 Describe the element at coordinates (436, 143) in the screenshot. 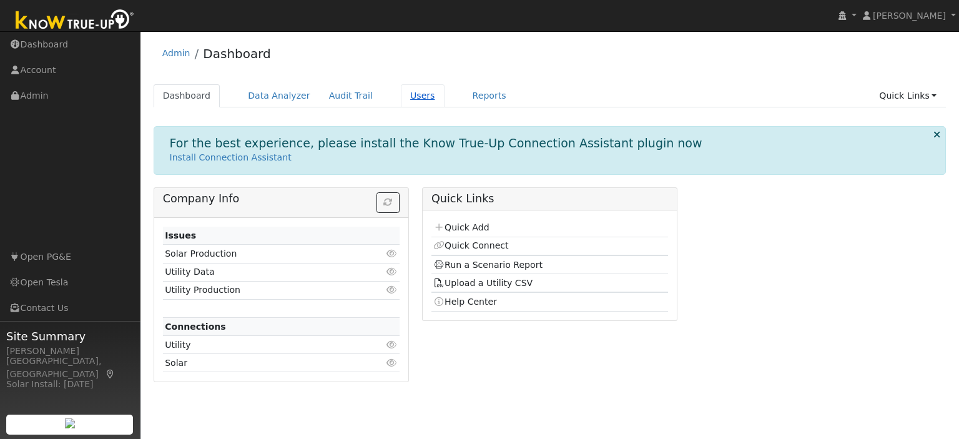

I see `h1: For the best experience, please install the Know True-Up Connection Assistant plugin now` at that location.